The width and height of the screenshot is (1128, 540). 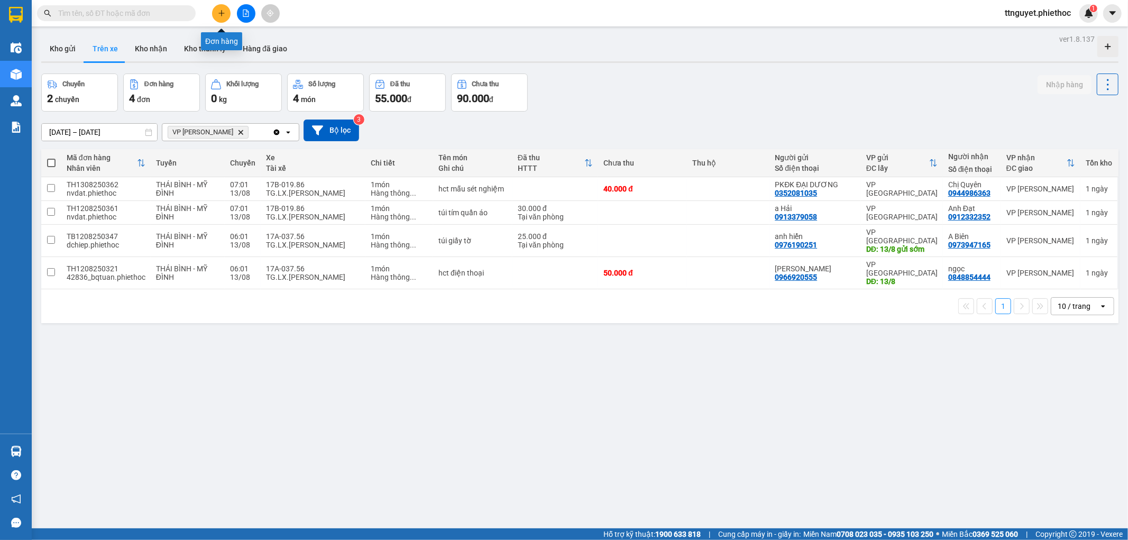 What do you see at coordinates (652, 534) in the screenshot?
I see `span: Hỗ trợ kỹ thuật:` at bounding box center [652, 534].